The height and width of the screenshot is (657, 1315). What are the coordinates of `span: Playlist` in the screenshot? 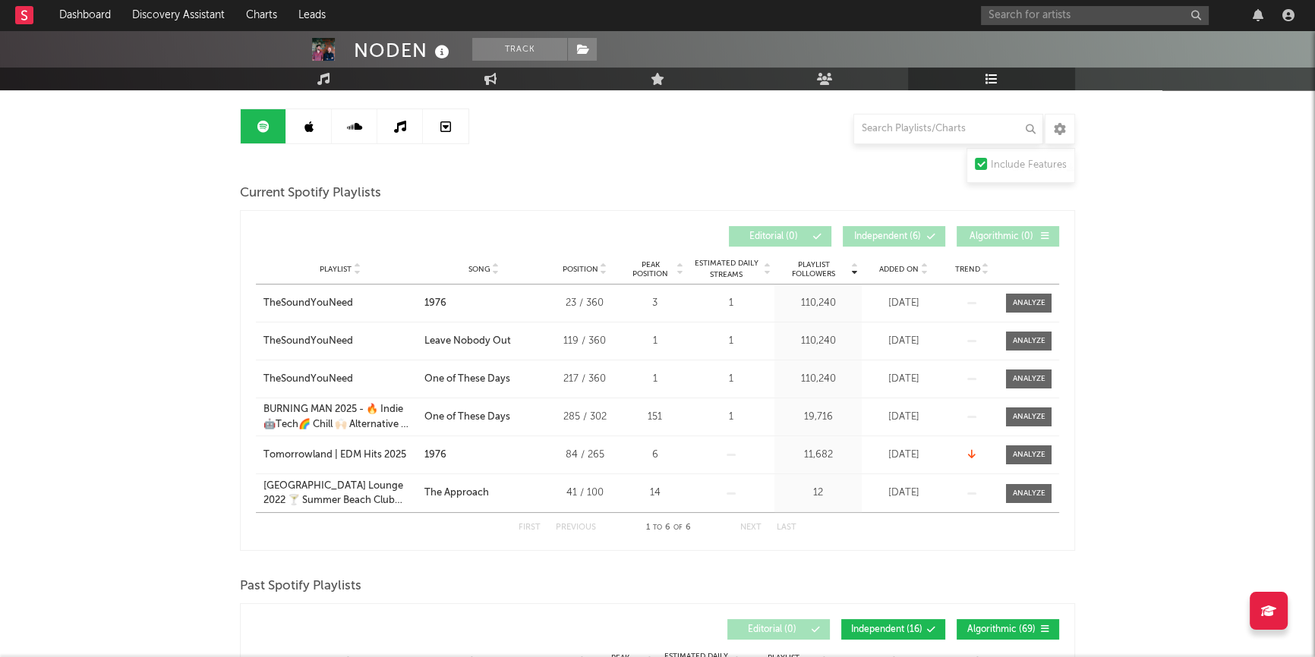 It's located at (335, 269).